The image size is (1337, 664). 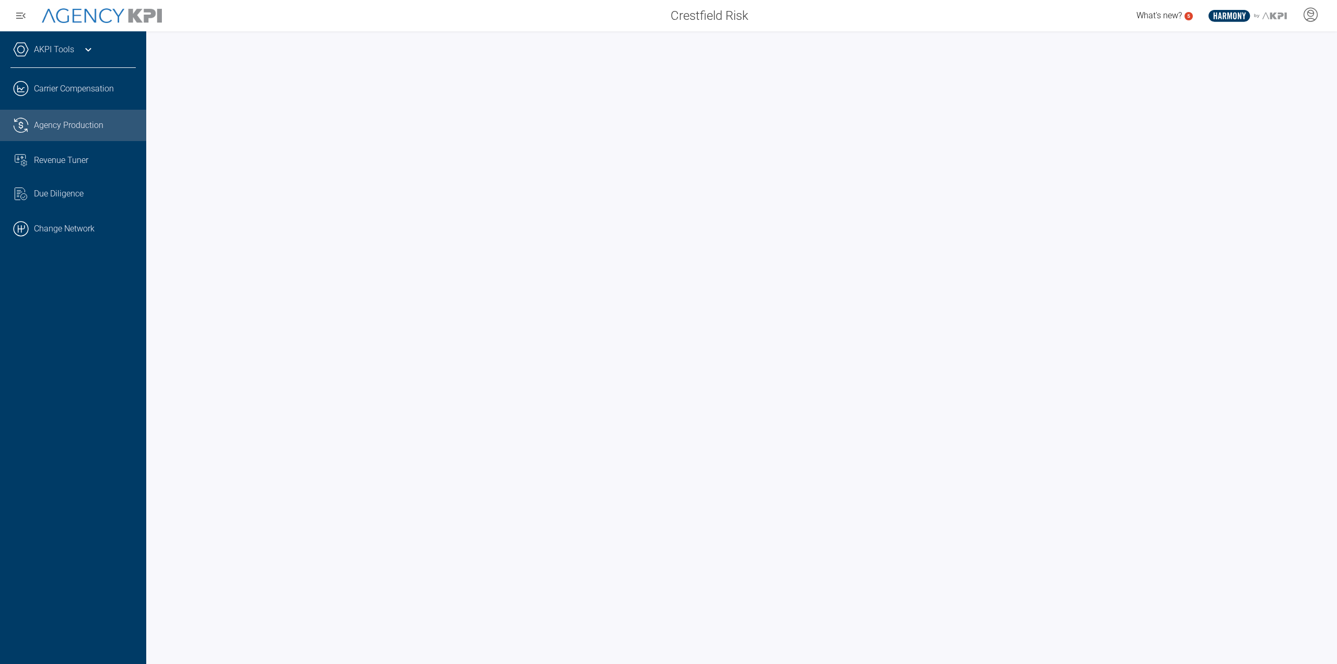 What do you see at coordinates (1159, 15) in the screenshot?
I see `span: What's new?` at bounding box center [1159, 15].